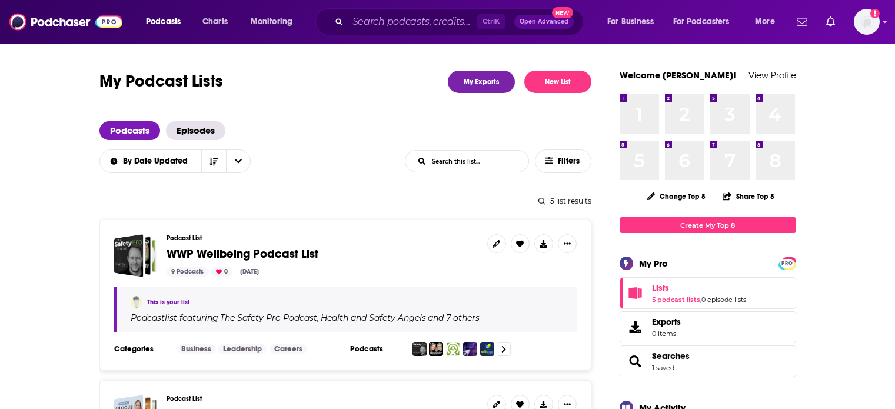 The height and width of the screenshot is (409, 895). I want to click on h4: The Safety Pro Podcast, so click(268, 318).